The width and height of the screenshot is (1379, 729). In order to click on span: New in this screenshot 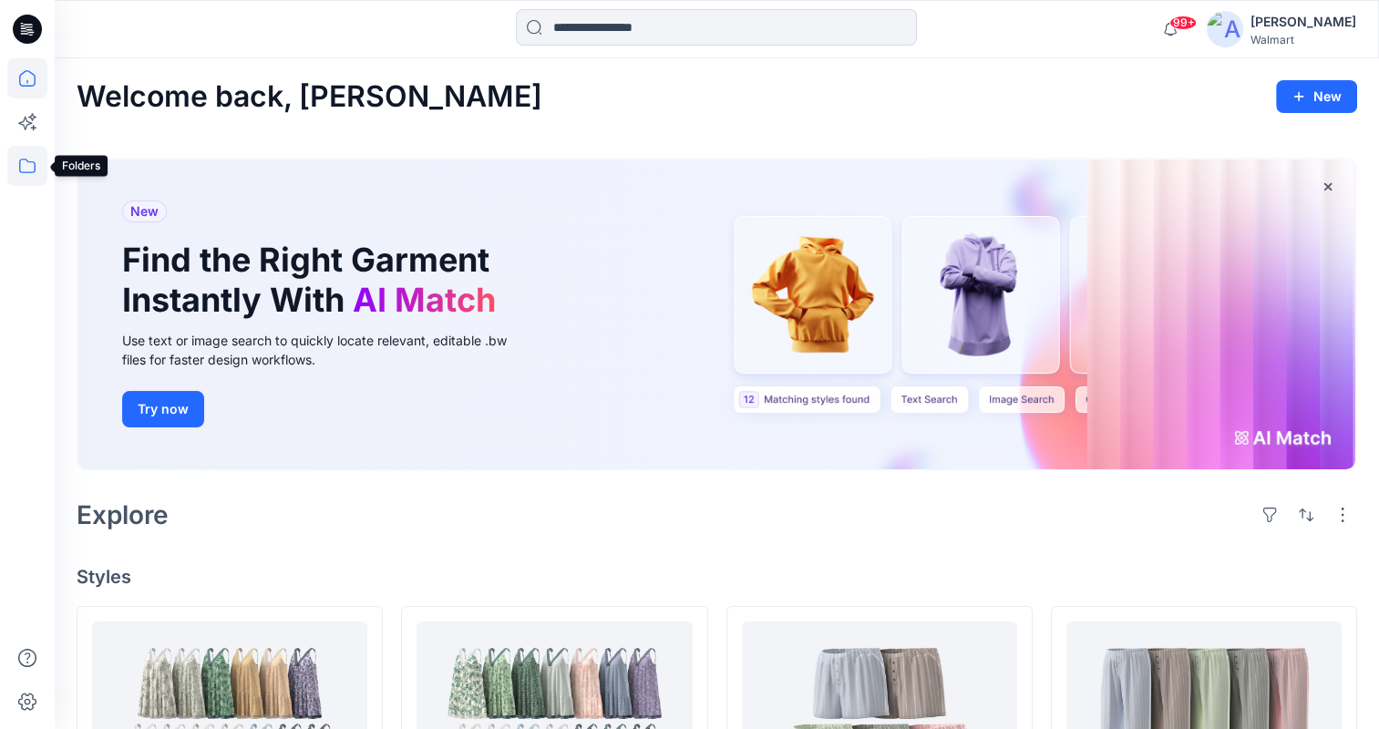, I will do `click(144, 211)`.